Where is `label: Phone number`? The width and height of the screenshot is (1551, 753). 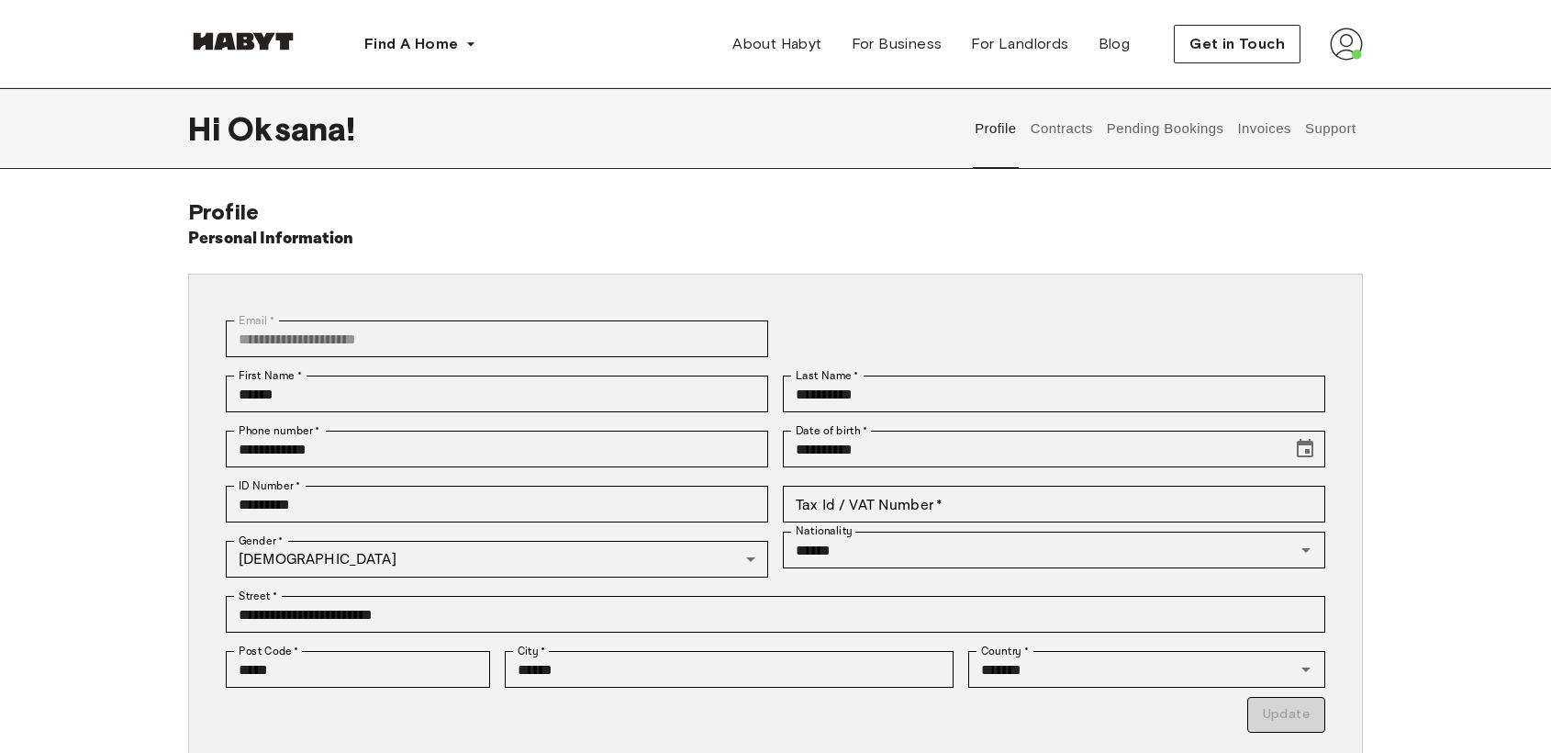 label: Phone number is located at coordinates (279, 430).